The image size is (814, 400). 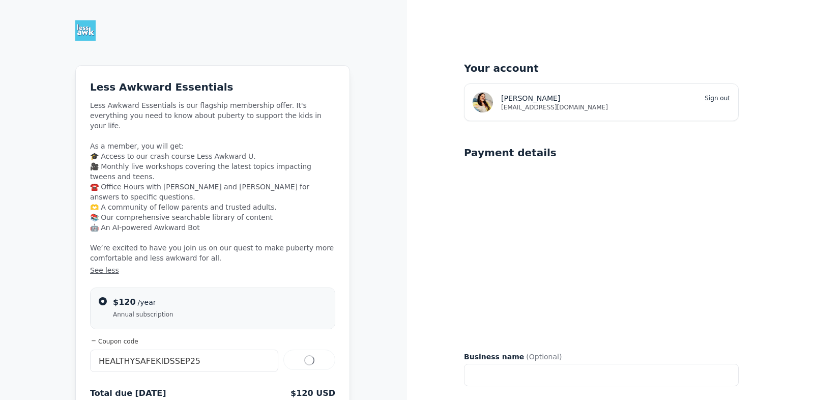 I want to click on span: Business name, so click(x=494, y=357).